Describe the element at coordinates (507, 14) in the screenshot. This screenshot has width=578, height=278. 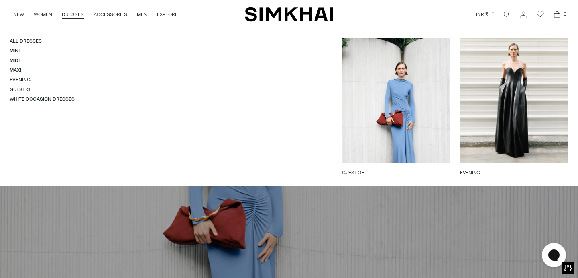
I see `a: Open search modal` at that location.